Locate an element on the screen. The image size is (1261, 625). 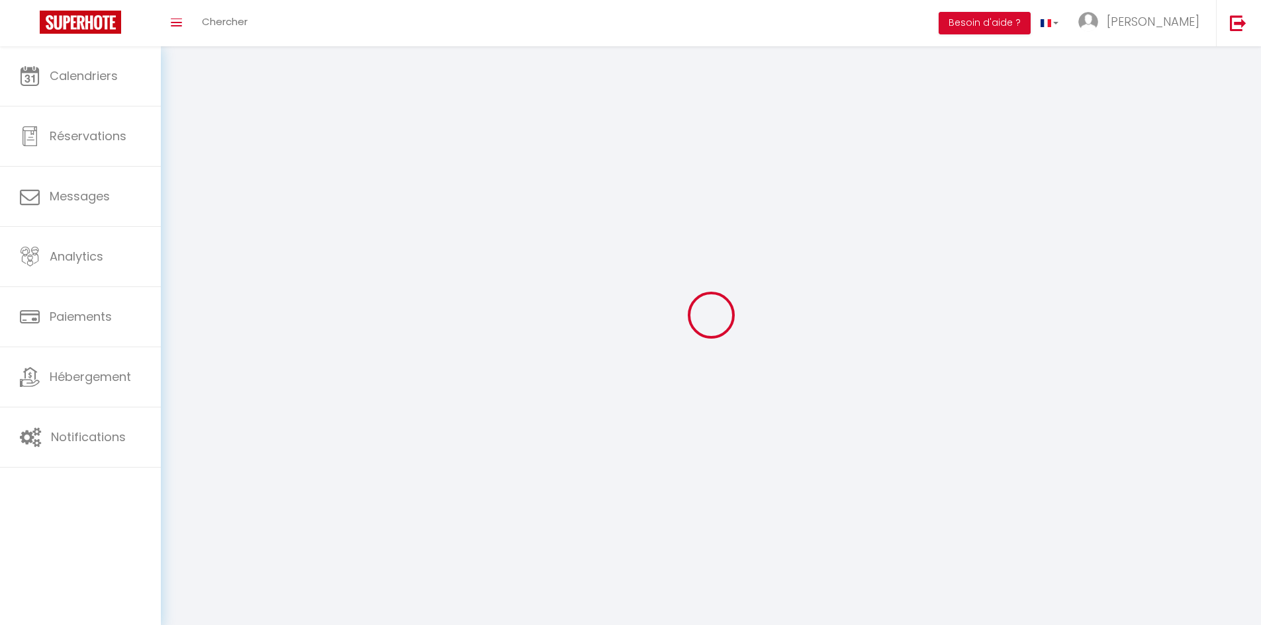
span: Chercher is located at coordinates (224, 21).